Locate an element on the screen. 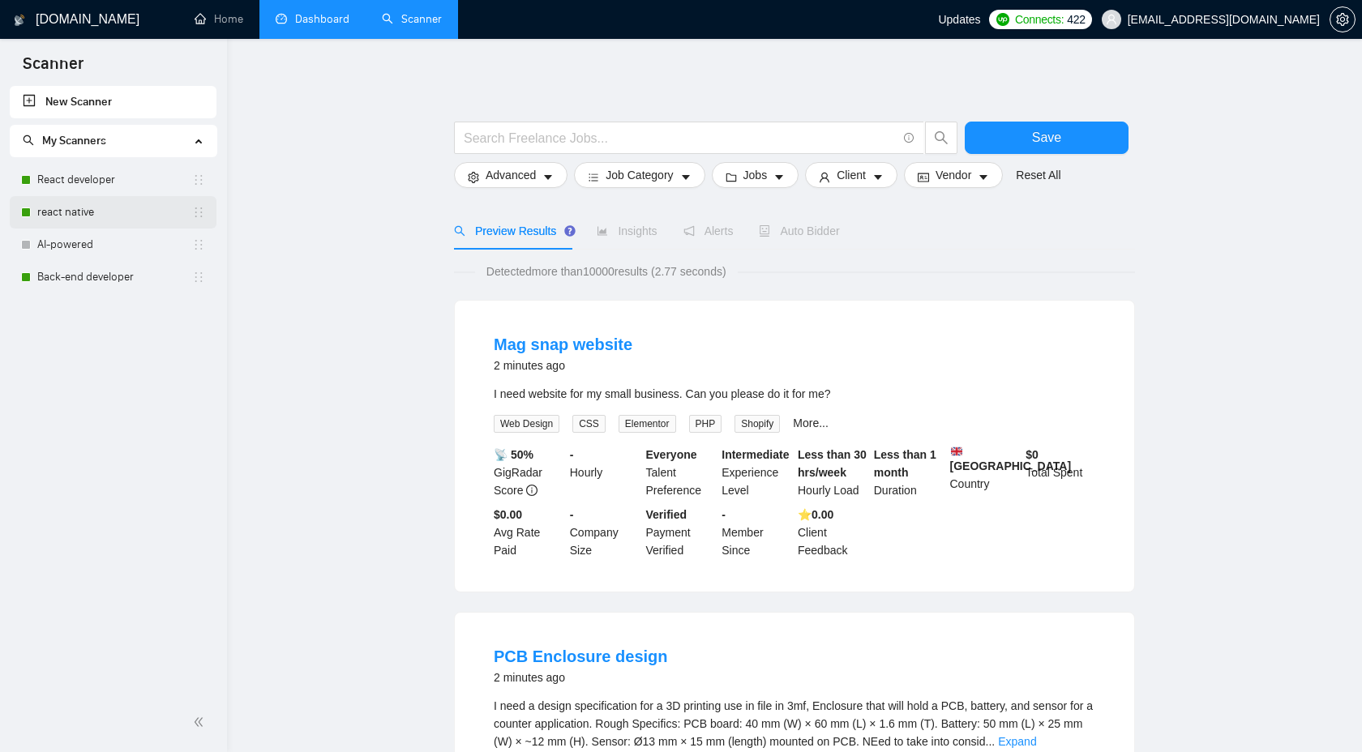 Image resolution: width=1362 pixels, height=752 pixels. button: Save is located at coordinates (1046, 138).